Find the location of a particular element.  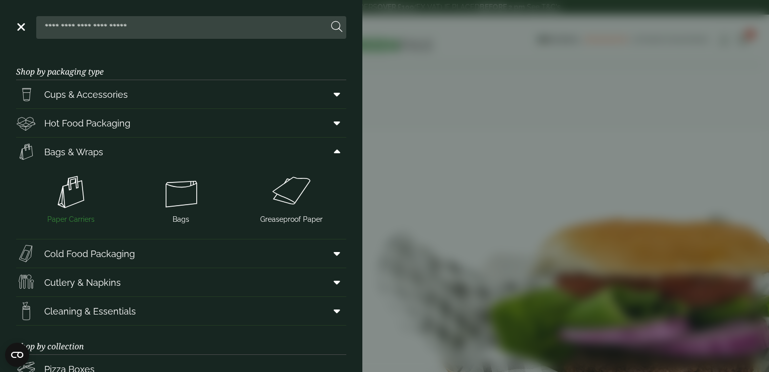

a: Cold Food Packaging is located at coordinates (181, 253).